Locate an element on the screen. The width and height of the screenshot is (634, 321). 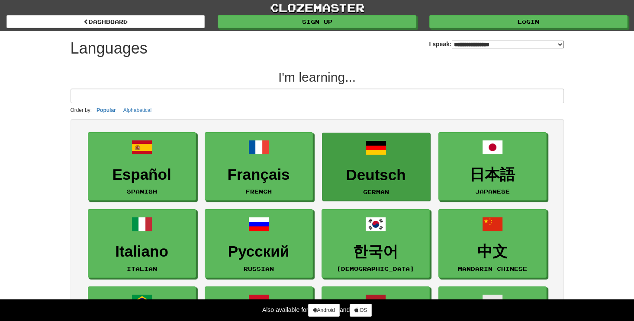
h3: 中文 is located at coordinates (492, 252).